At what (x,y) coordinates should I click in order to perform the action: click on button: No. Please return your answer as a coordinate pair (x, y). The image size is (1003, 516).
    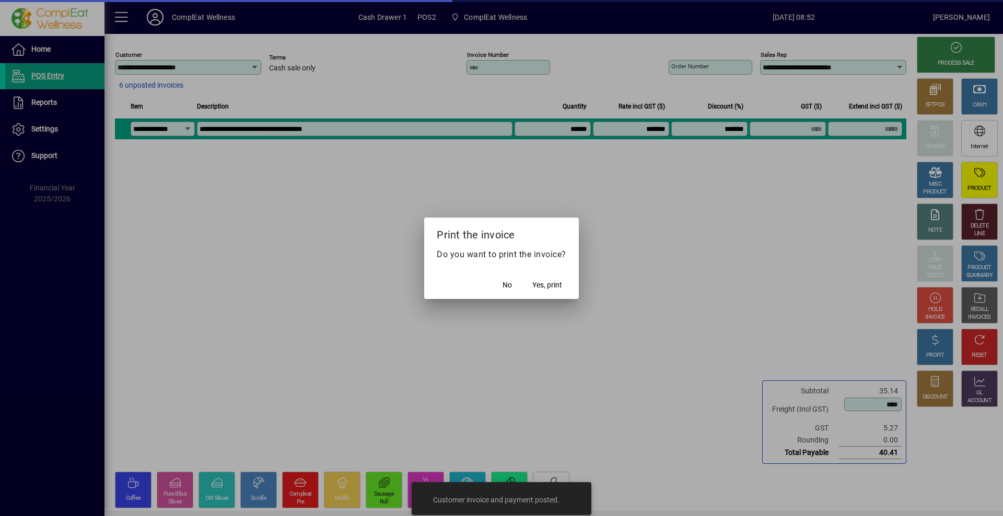
    Looking at the image, I should click on (507, 286).